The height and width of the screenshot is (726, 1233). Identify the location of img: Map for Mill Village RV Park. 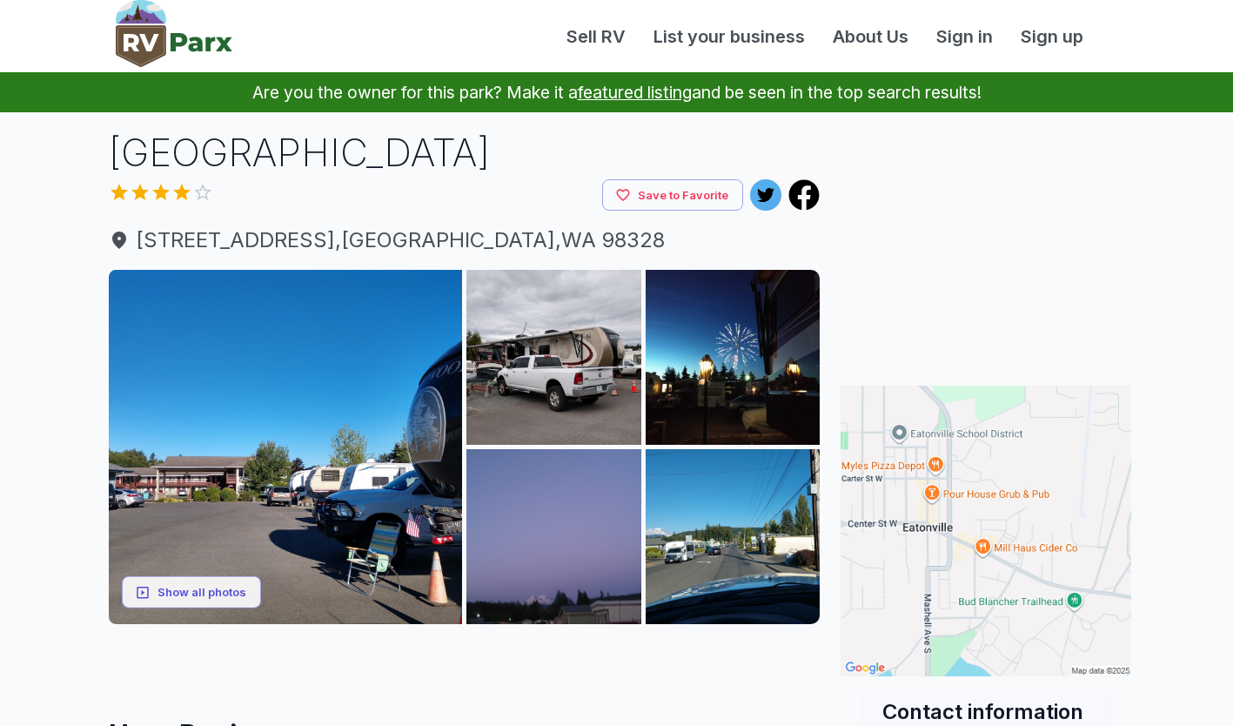
(986, 531).